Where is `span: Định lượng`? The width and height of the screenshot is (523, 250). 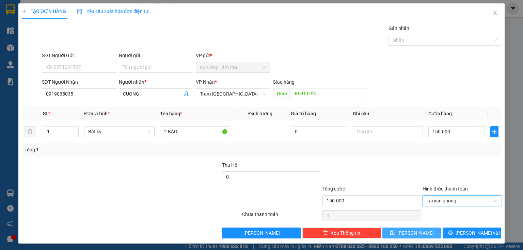
span: Định lượng is located at coordinates (260, 114).